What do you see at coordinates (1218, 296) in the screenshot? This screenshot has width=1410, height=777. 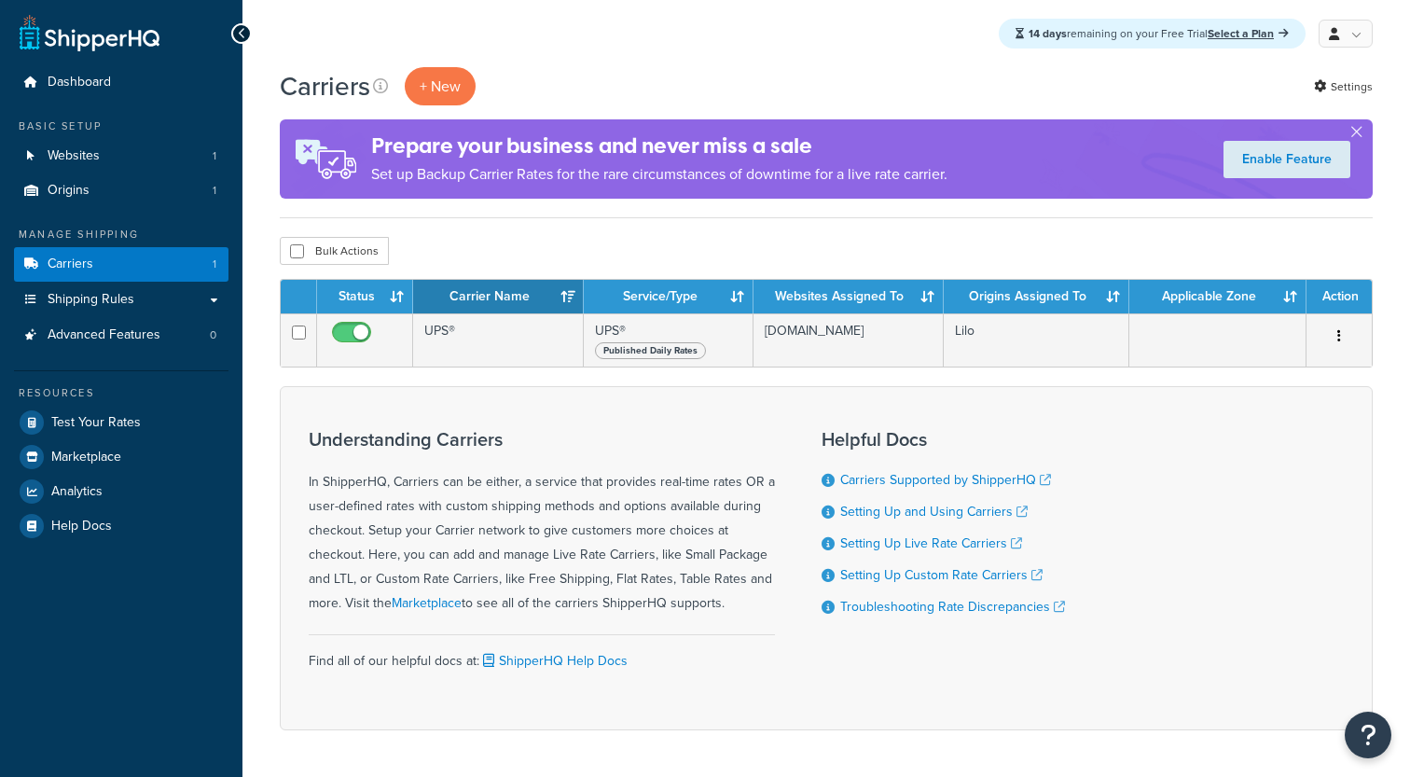 I see `th: Applicable Zone: activate to sort column ascending` at bounding box center [1218, 296].